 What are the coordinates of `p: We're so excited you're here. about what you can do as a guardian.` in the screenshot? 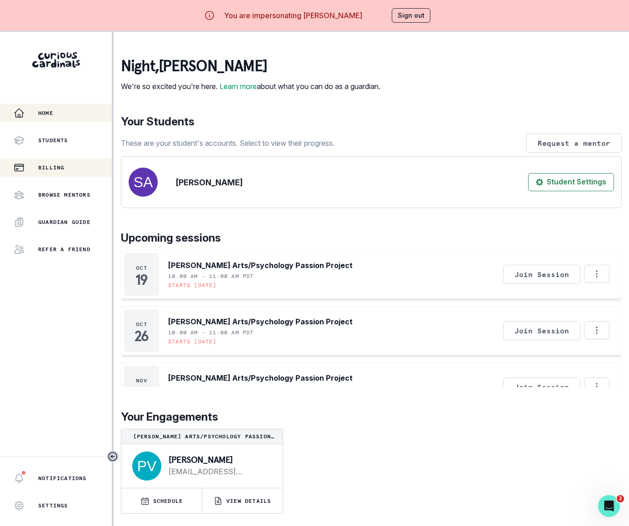 It's located at (250, 86).